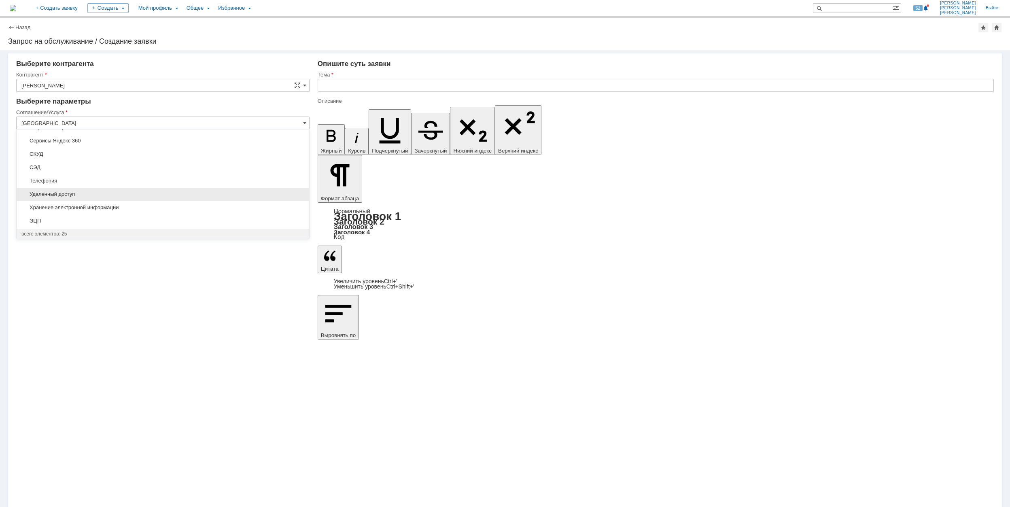  What do you see at coordinates (163, 207) in the screenshot?
I see `span: Хранение электронной информации` at bounding box center [163, 207].